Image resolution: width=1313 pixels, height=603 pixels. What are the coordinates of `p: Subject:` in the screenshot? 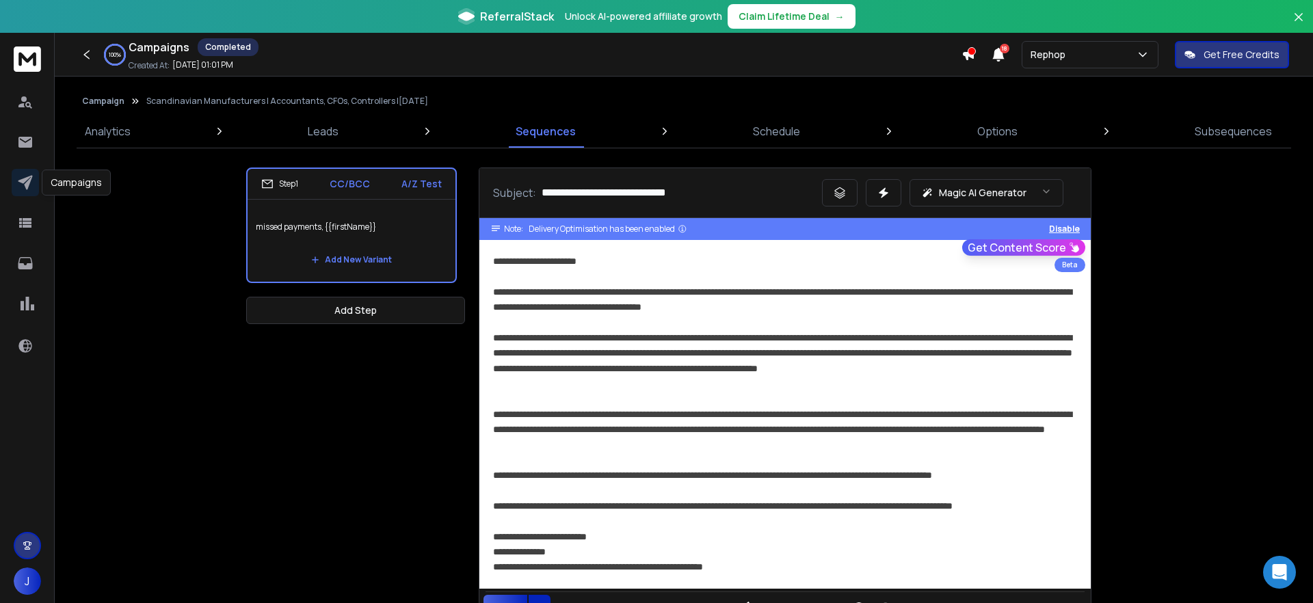 It's located at (514, 193).